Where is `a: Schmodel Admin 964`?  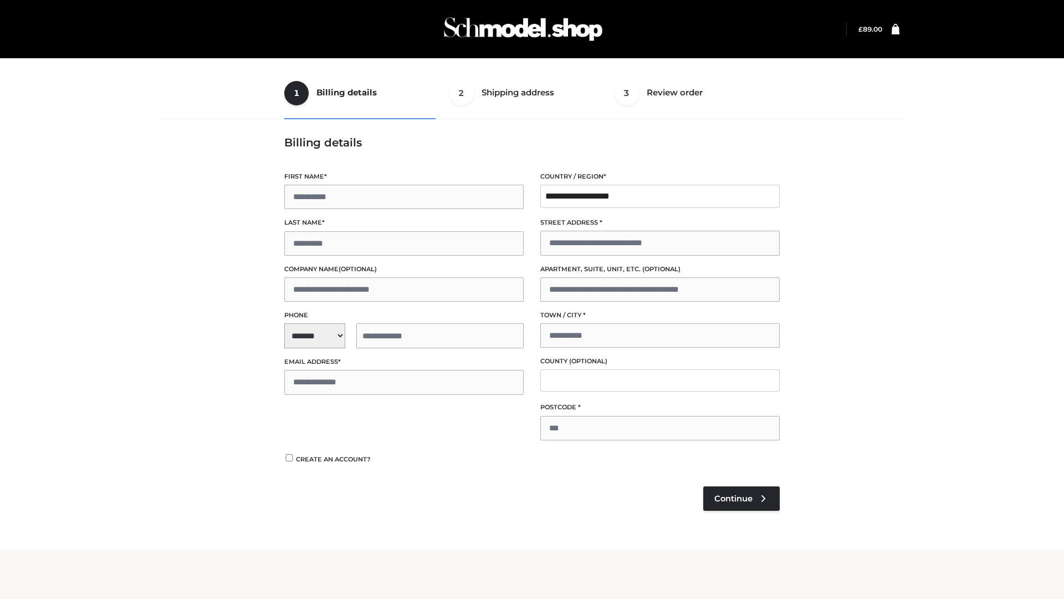
a: Schmodel Admin 964 is located at coordinates (523, 29).